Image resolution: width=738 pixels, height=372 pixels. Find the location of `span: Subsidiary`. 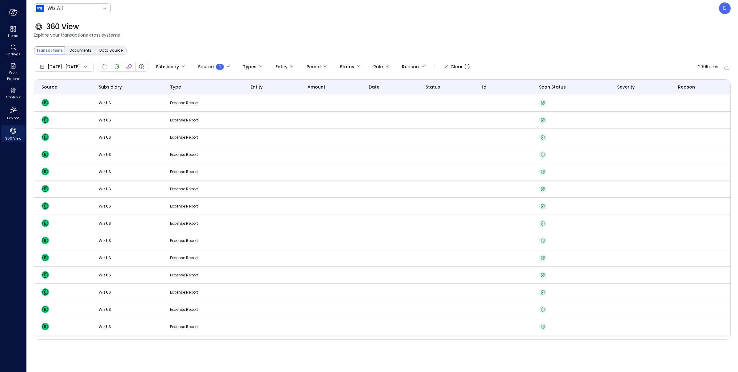

span: Subsidiary is located at coordinates (110, 87).